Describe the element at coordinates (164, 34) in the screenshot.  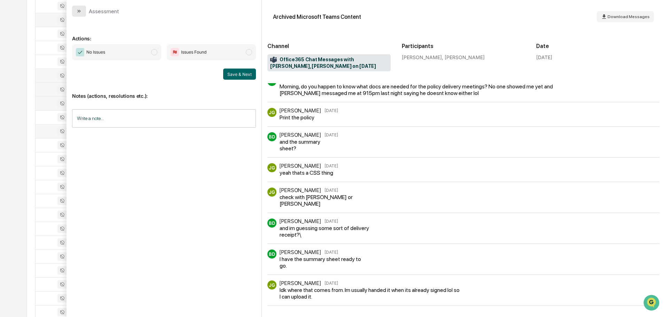
I see `p: Actions:` at that location.